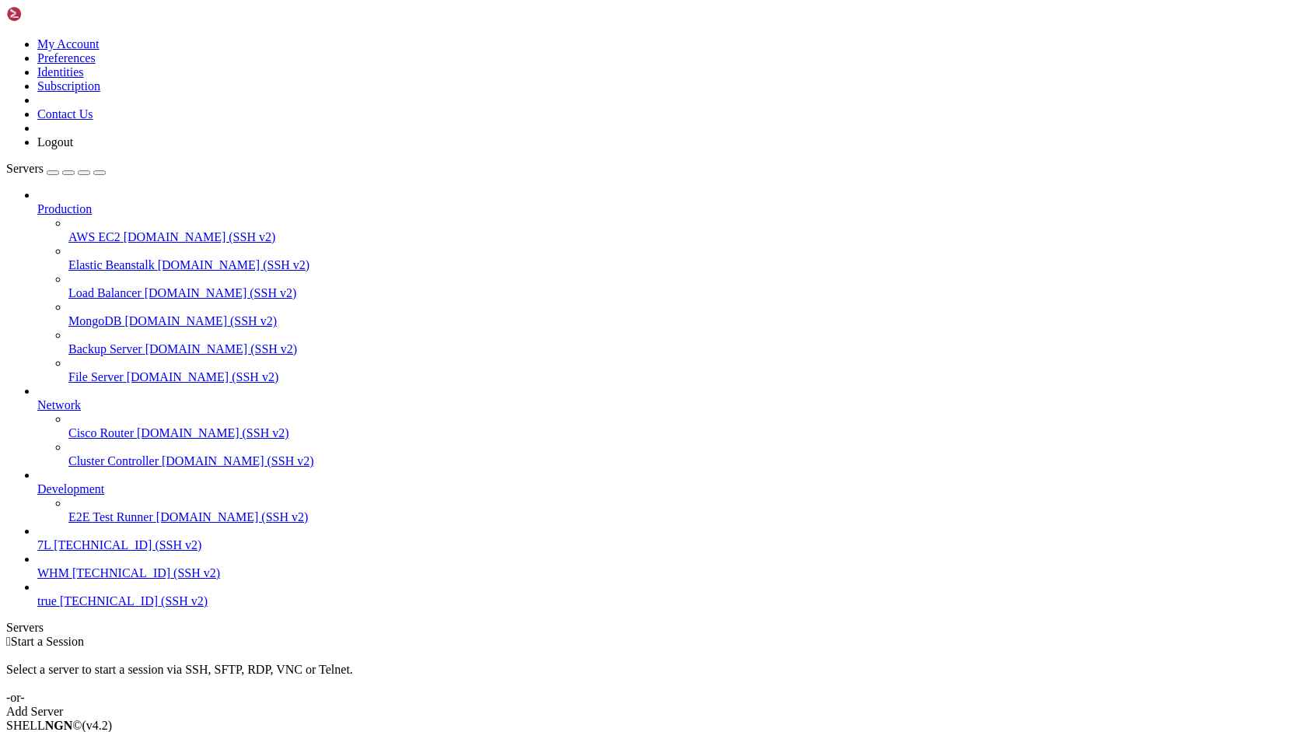 This screenshot has height=732, width=1290. Describe the element at coordinates (660, 426) in the screenshot. I see `li: Network` at that location.